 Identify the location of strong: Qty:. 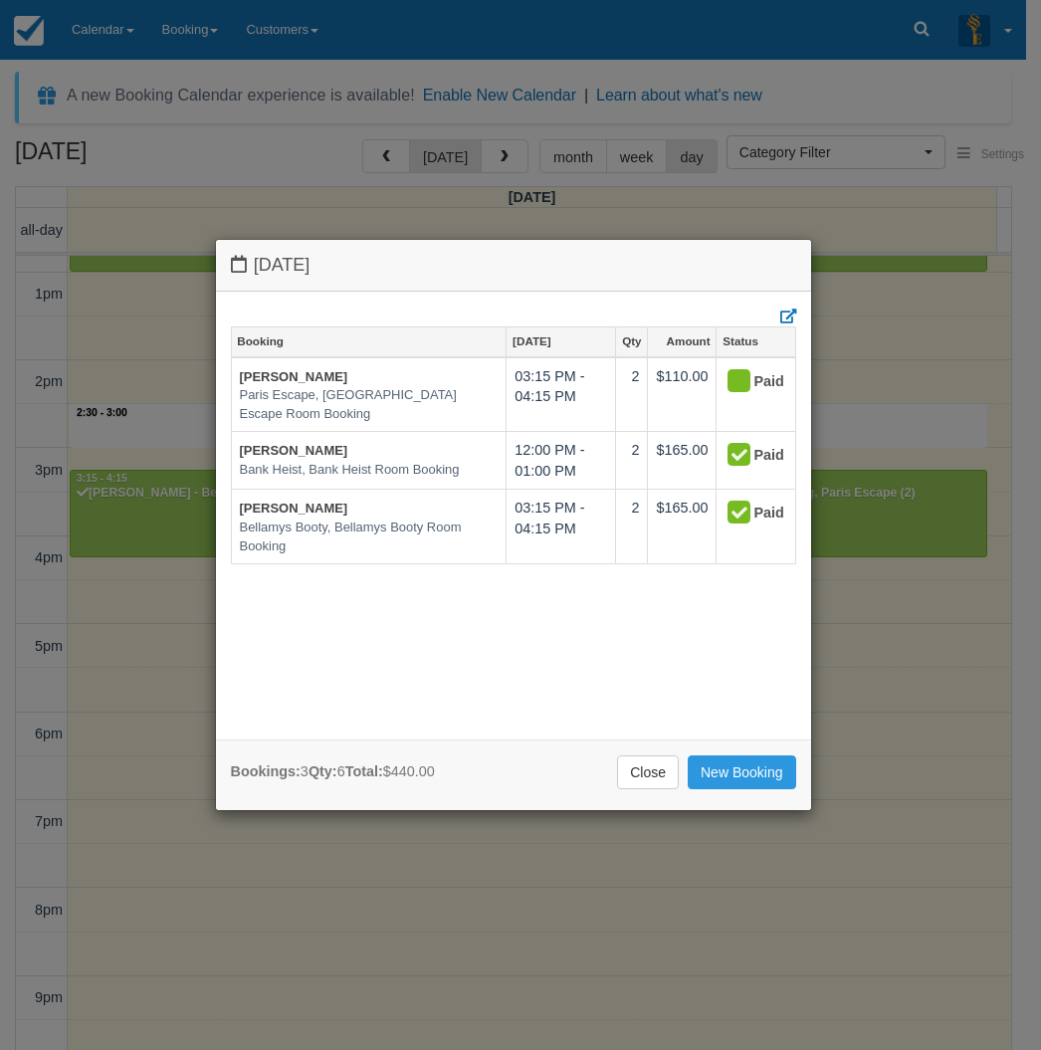
(322, 771).